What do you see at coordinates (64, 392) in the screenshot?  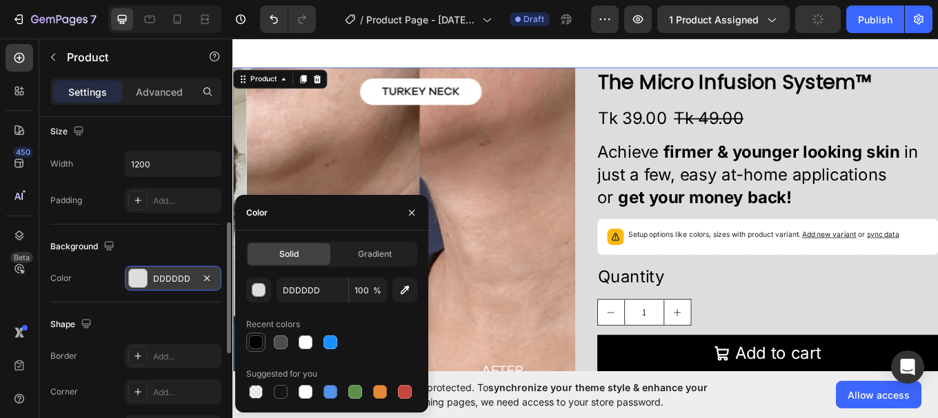 I see `div: Corner` at bounding box center [64, 392].